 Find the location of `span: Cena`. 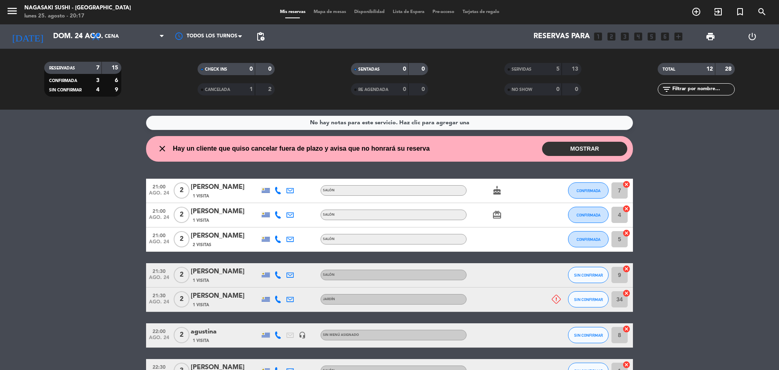

span: Cena is located at coordinates (112, 37).